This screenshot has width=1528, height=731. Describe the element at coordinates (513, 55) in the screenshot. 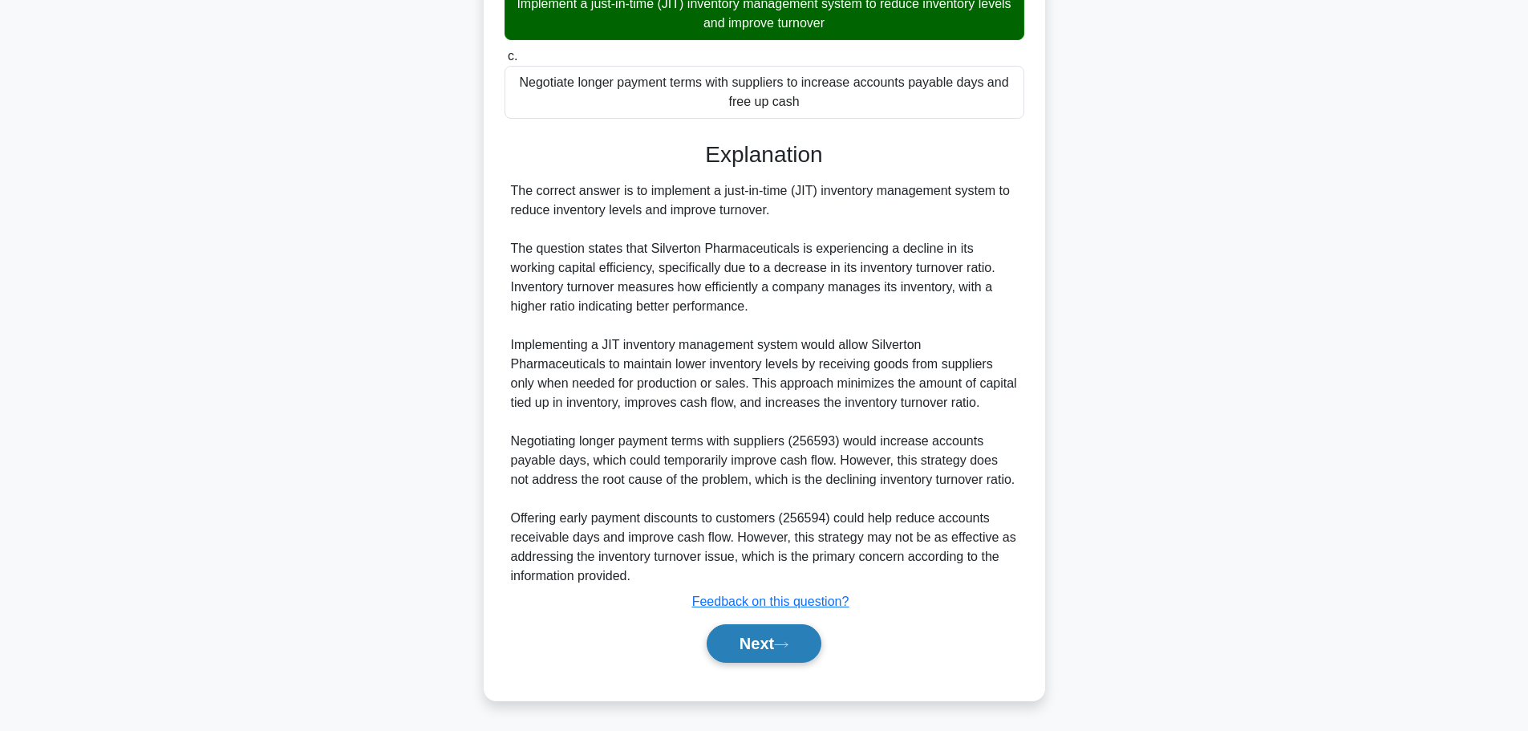

I see `span: c.` at that location.